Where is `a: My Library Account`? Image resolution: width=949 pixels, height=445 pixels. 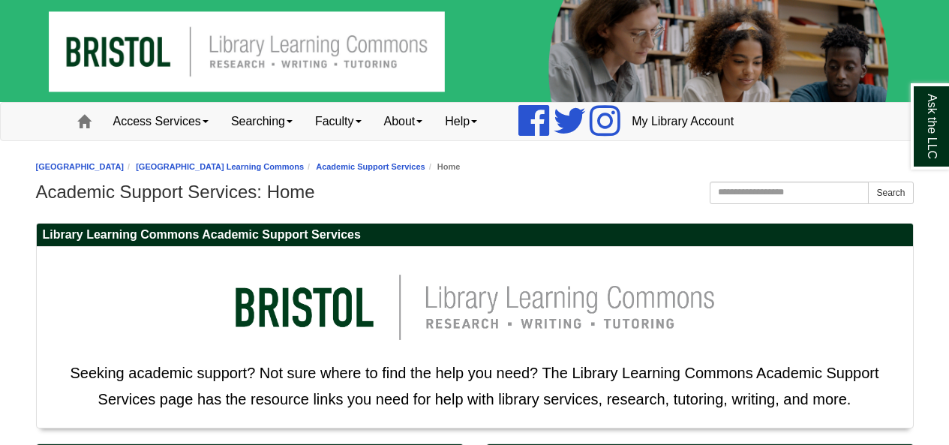 a: My Library Account is located at coordinates (683, 122).